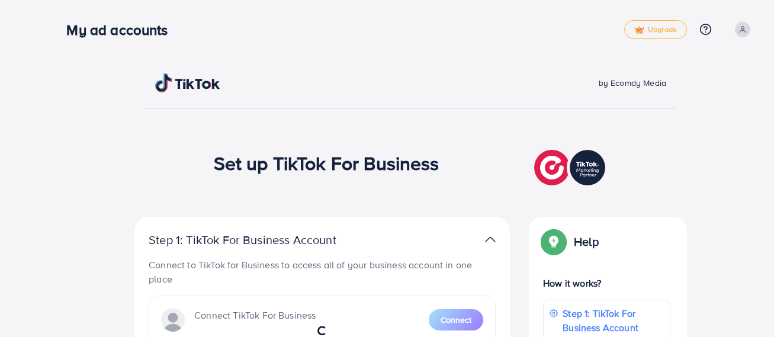  What do you see at coordinates (639, 30) in the screenshot?
I see `img: tick` at bounding box center [639, 30].